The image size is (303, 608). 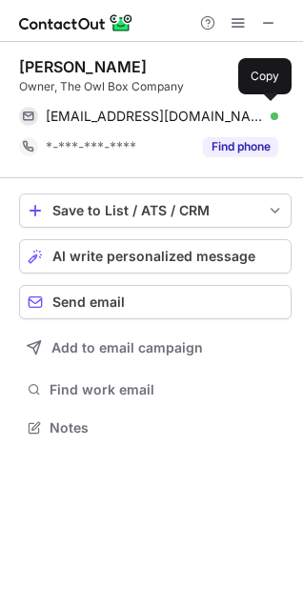 I want to click on button: save-profile-one-click, so click(x=155, y=211).